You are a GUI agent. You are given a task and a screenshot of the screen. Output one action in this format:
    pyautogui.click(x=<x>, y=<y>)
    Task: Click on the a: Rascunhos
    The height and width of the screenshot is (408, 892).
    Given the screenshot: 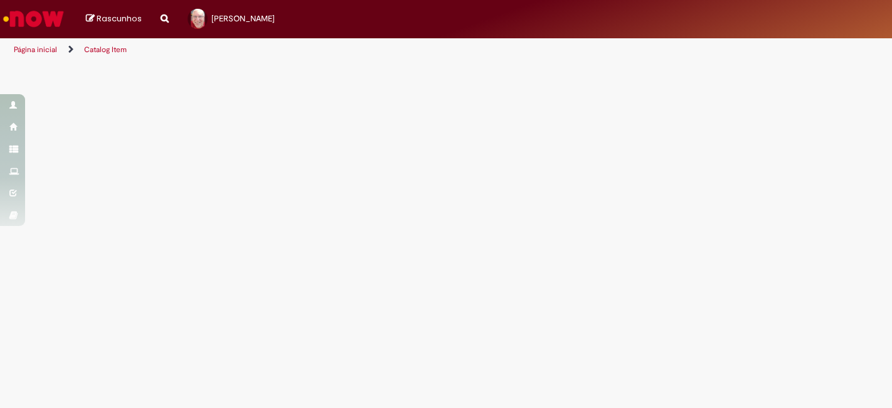 What is the action you would take?
    pyautogui.click(x=114, y=19)
    